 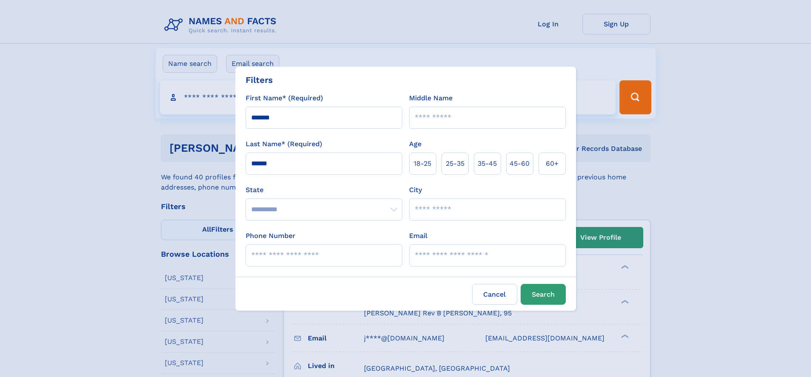 I want to click on label: Phone Number, so click(x=270, y=236).